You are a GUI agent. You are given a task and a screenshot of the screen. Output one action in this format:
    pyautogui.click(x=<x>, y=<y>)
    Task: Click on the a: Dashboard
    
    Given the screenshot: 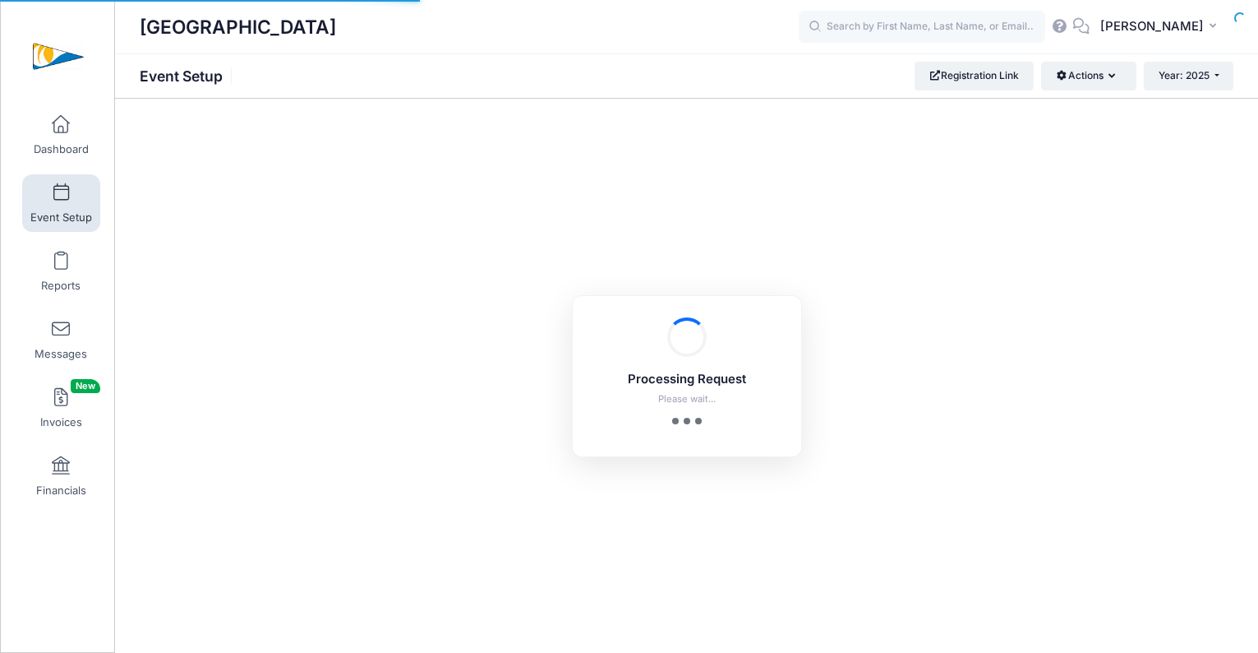 What is the action you would take?
    pyautogui.click(x=61, y=135)
    